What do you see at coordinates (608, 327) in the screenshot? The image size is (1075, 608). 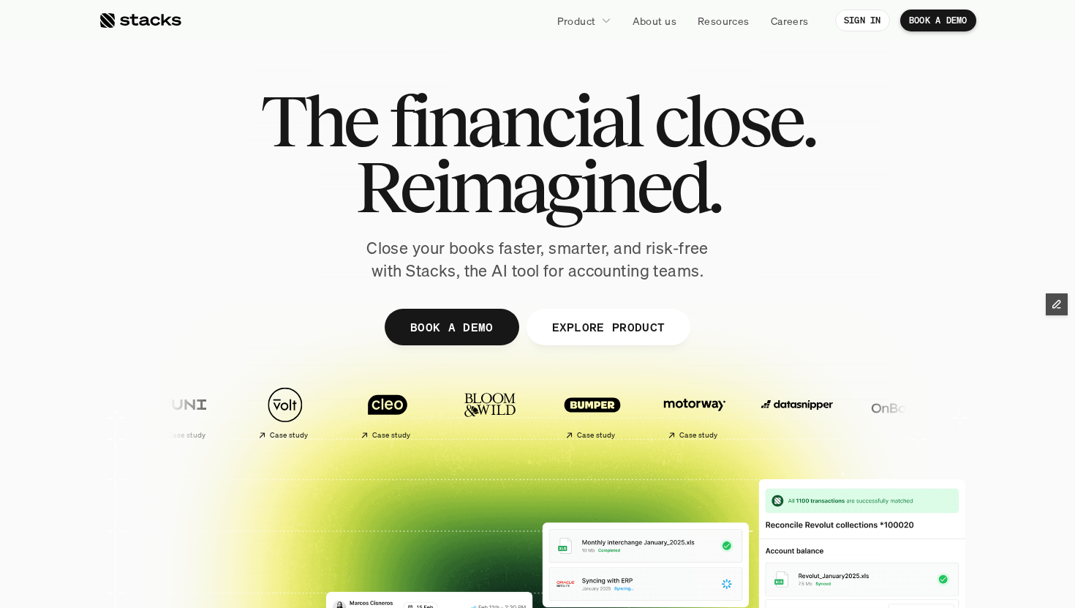 I see `a: EXPLORE PRODUCT` at bounding box center [608, 327].